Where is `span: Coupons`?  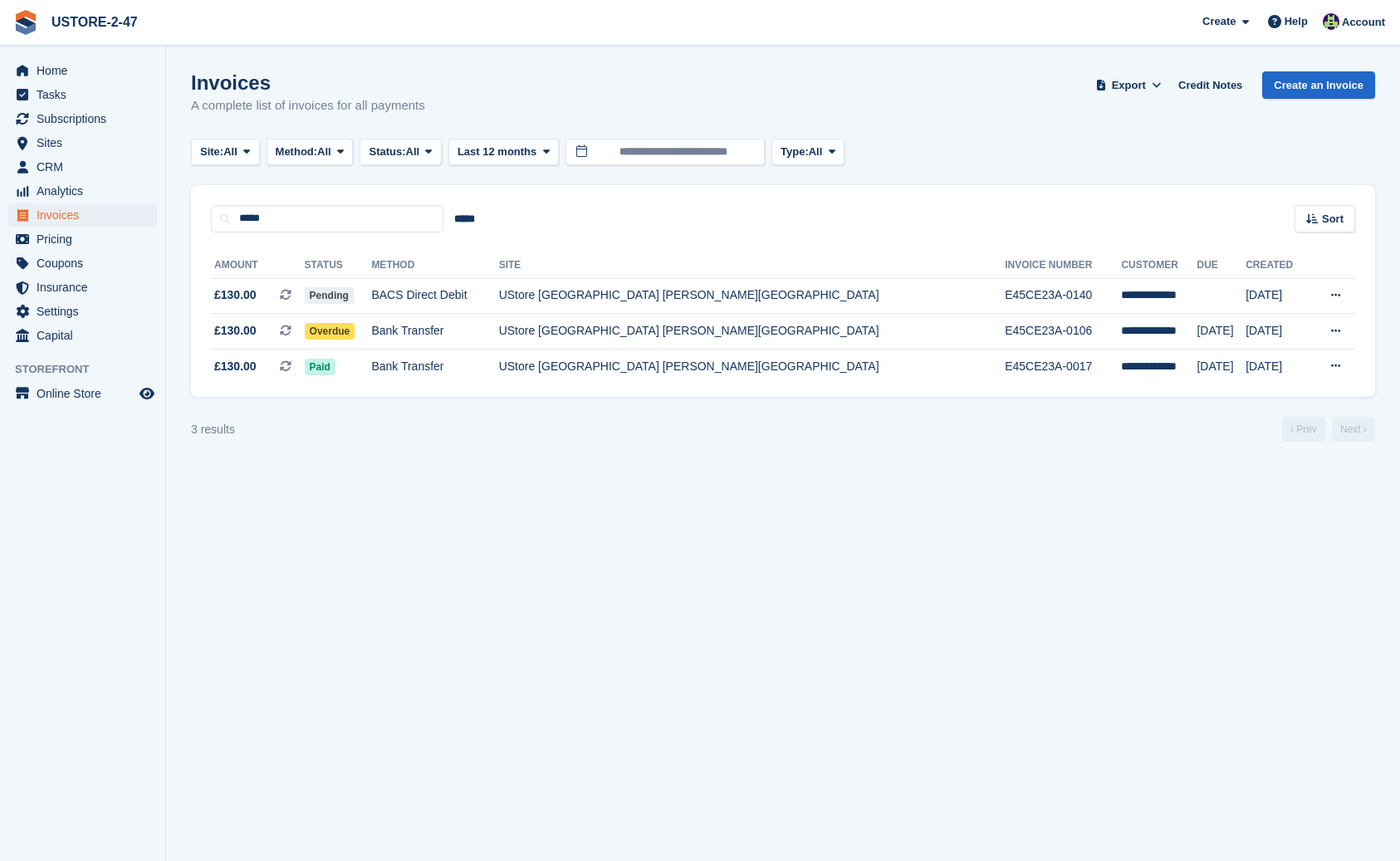 span: Coupons is located at coordinates (86, 264).